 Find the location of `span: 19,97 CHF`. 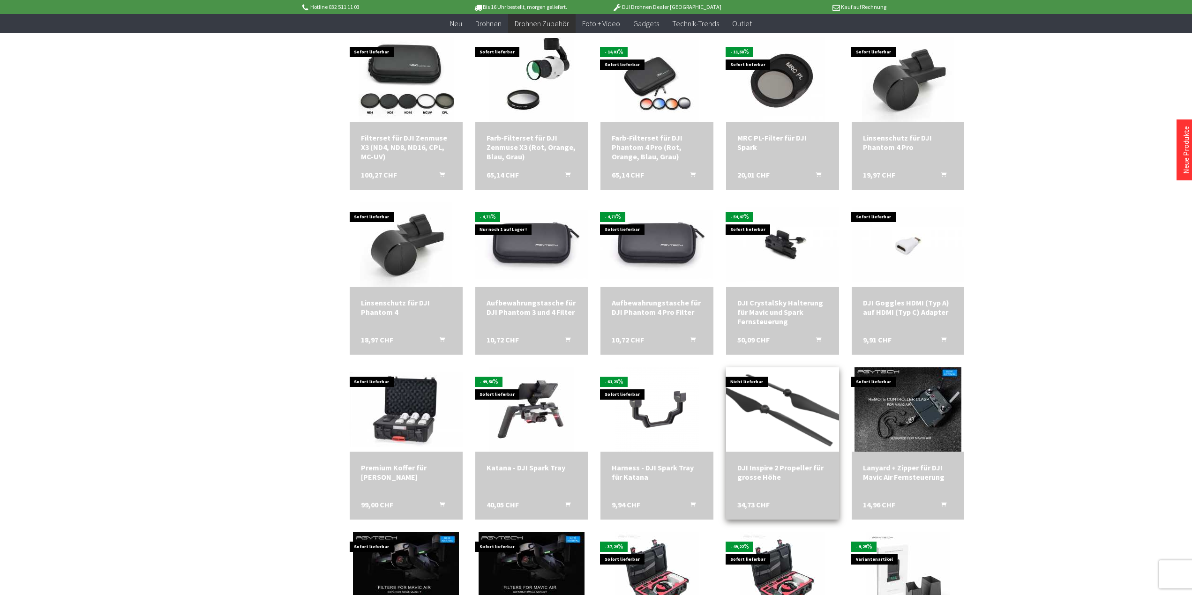

span: 19,97 CHF is located at coordinates (879, 175).